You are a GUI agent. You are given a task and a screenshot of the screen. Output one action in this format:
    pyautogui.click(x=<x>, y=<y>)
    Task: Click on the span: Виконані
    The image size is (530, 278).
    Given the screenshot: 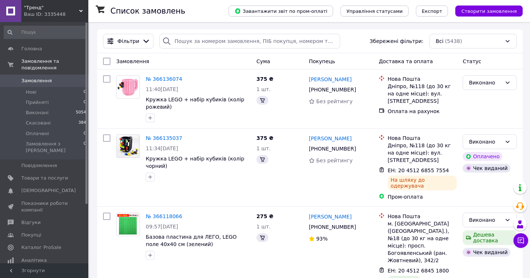 What is the action you would take?
    pyautogui.click(x=37, y=113)
    